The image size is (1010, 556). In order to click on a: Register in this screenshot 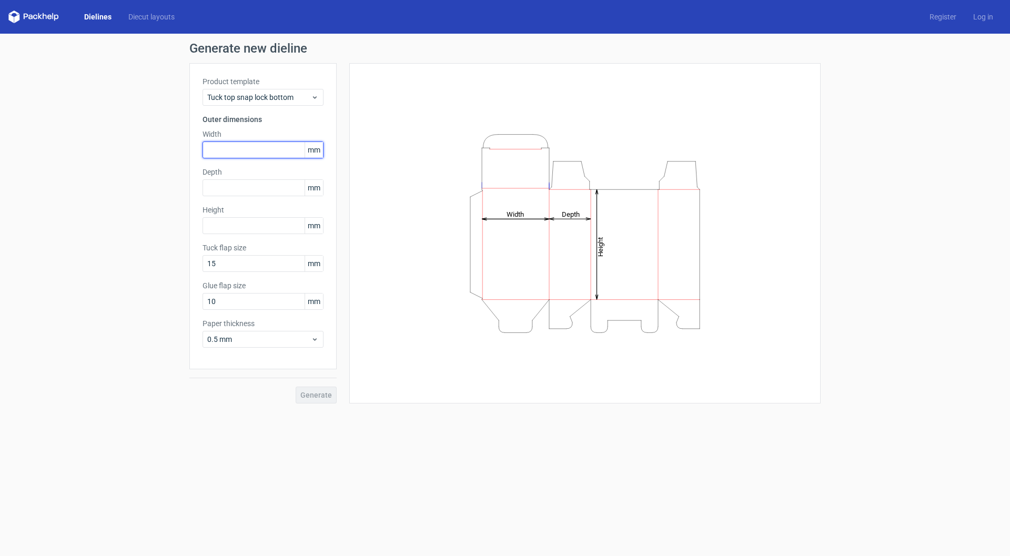, I will do `click(942, 17)`.